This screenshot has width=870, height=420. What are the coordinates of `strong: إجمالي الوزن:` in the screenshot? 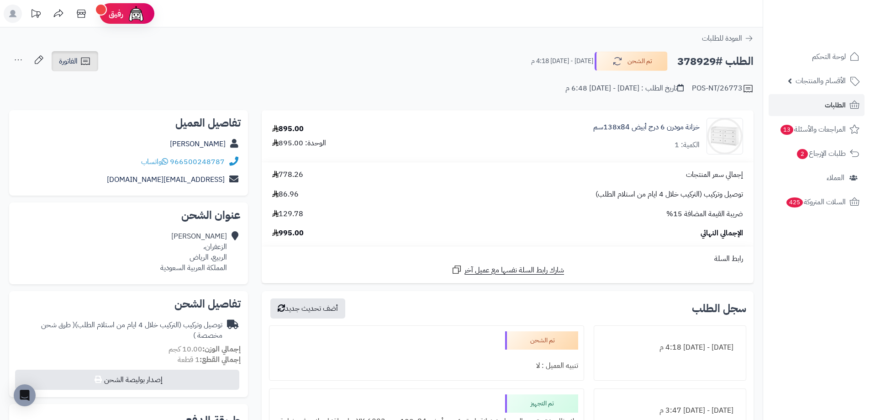 It's located at (222, 349).